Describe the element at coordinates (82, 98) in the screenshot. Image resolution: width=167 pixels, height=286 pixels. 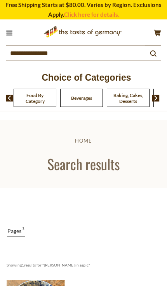
I see `a: Beverages` at that location.